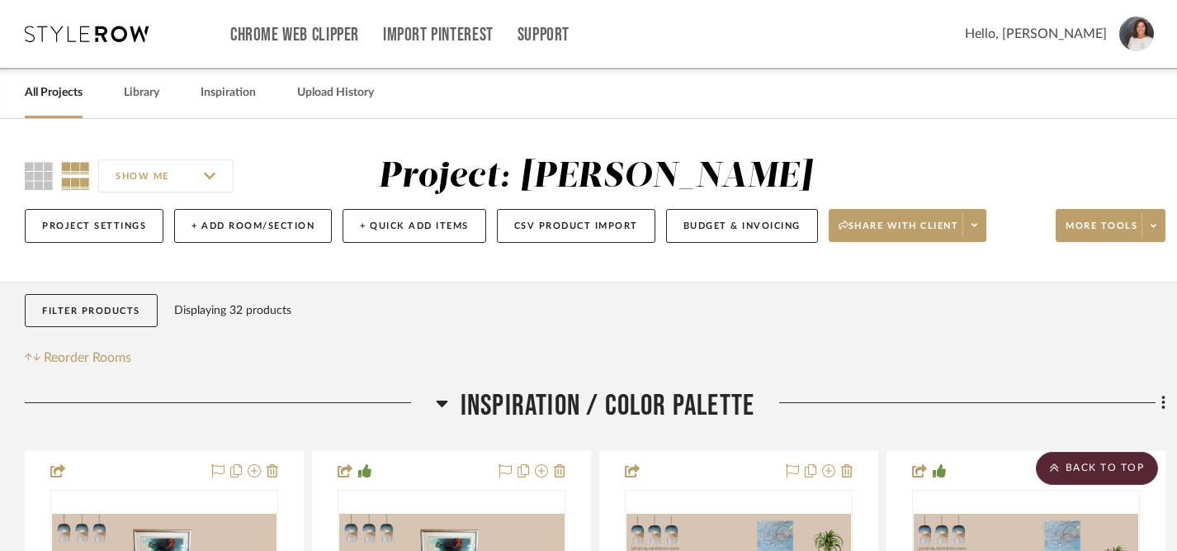 The height and width of the screenshot is (551, 1177). What do you see at coordinates (607, 405) in the screenshot?
I see `span: Inspiration / Color Palette` at bounding box center [607, 405].